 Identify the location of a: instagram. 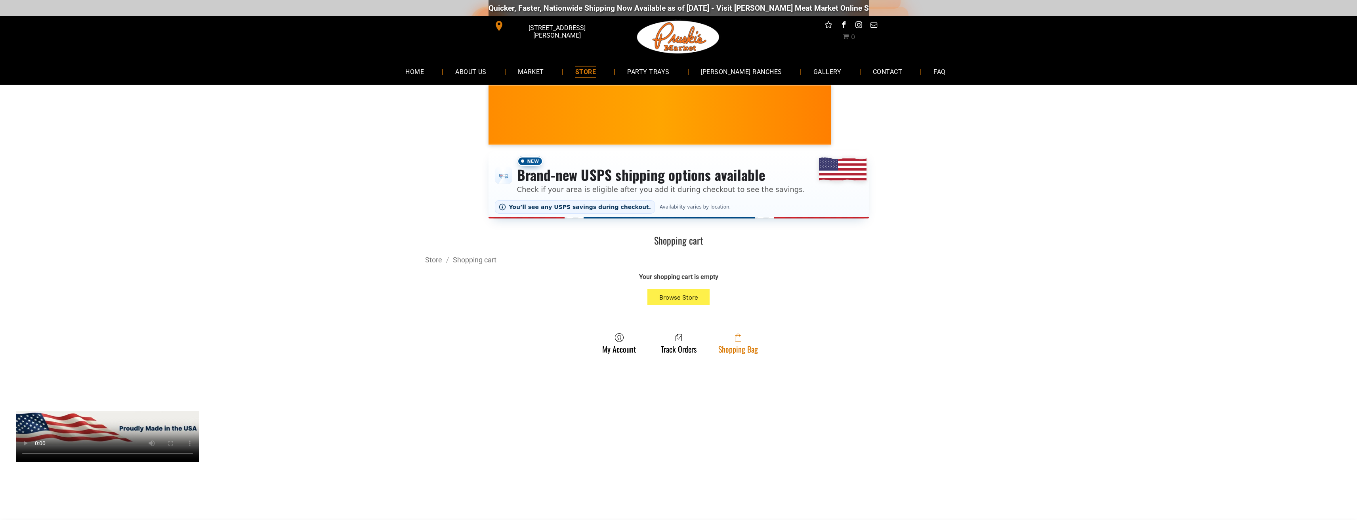
(858, 26).